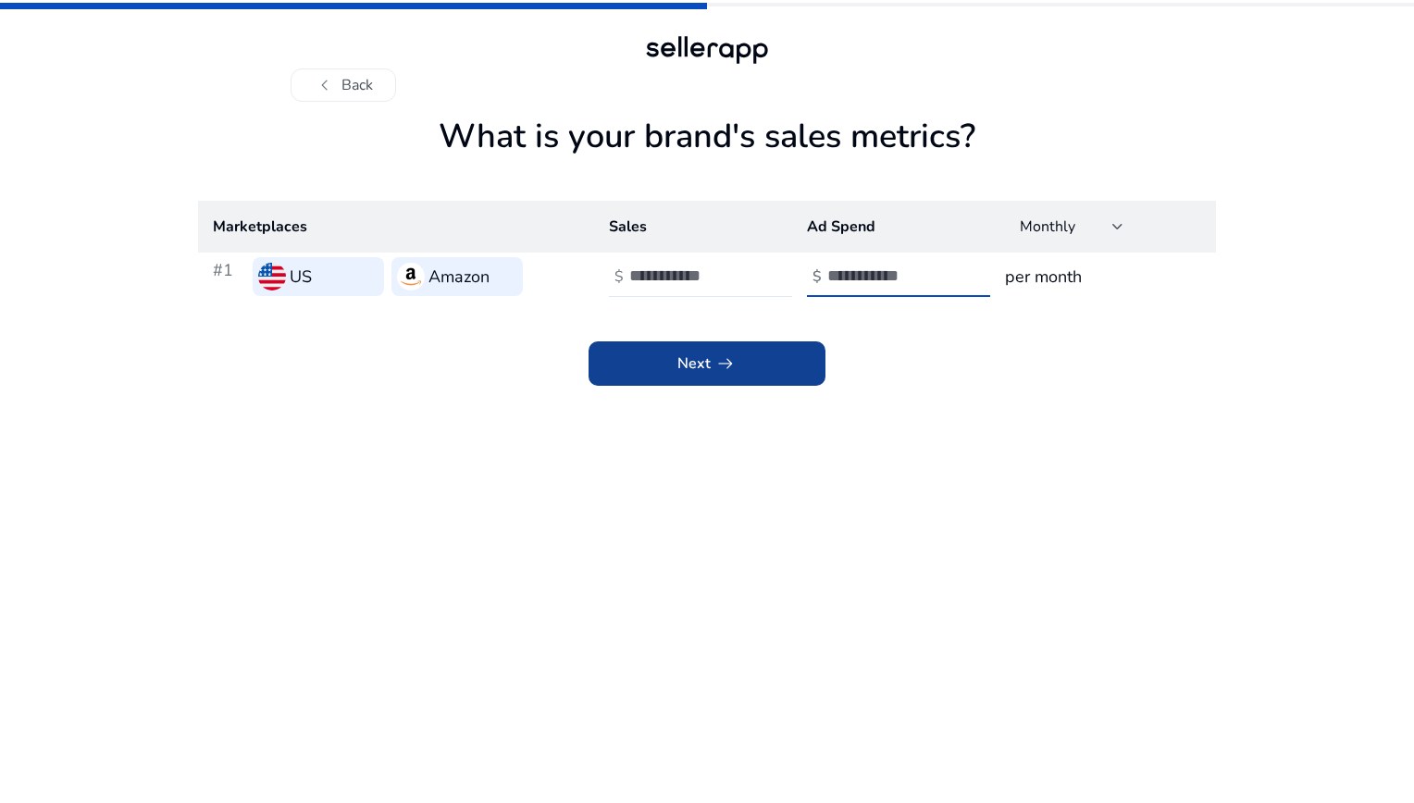  Describe the element at coordinates (1048, 227) in the screenshot. I see `span: Monthly` at that location.